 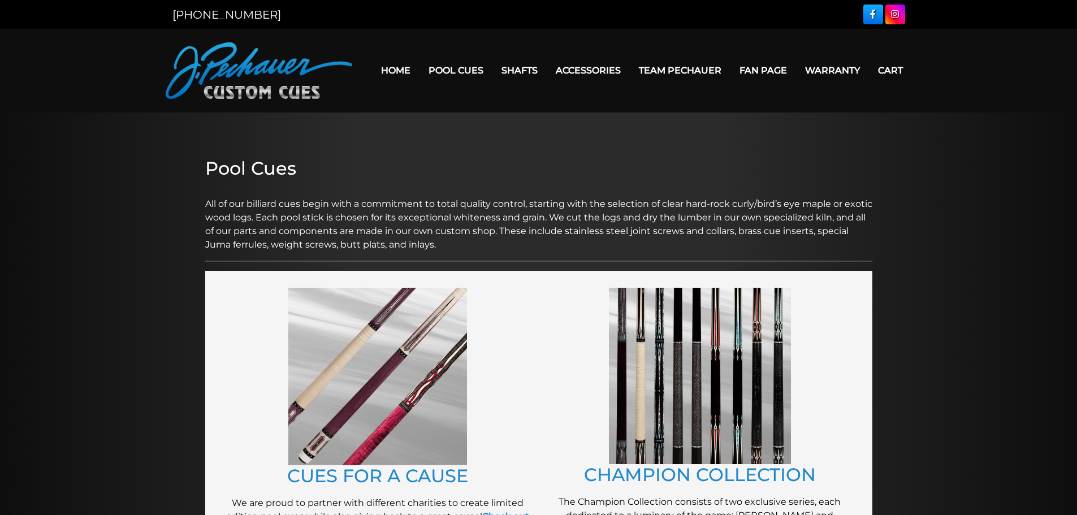 What do you see at coordinates (700, 474) in the screenshot?
I see `a: CHAMPION COLLECTION` at bounding box center [700, 474].